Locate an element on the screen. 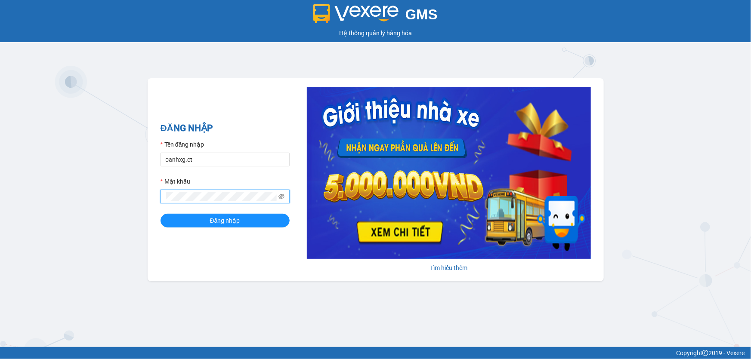  img: banner-0 is located at coordinates (449, 173).